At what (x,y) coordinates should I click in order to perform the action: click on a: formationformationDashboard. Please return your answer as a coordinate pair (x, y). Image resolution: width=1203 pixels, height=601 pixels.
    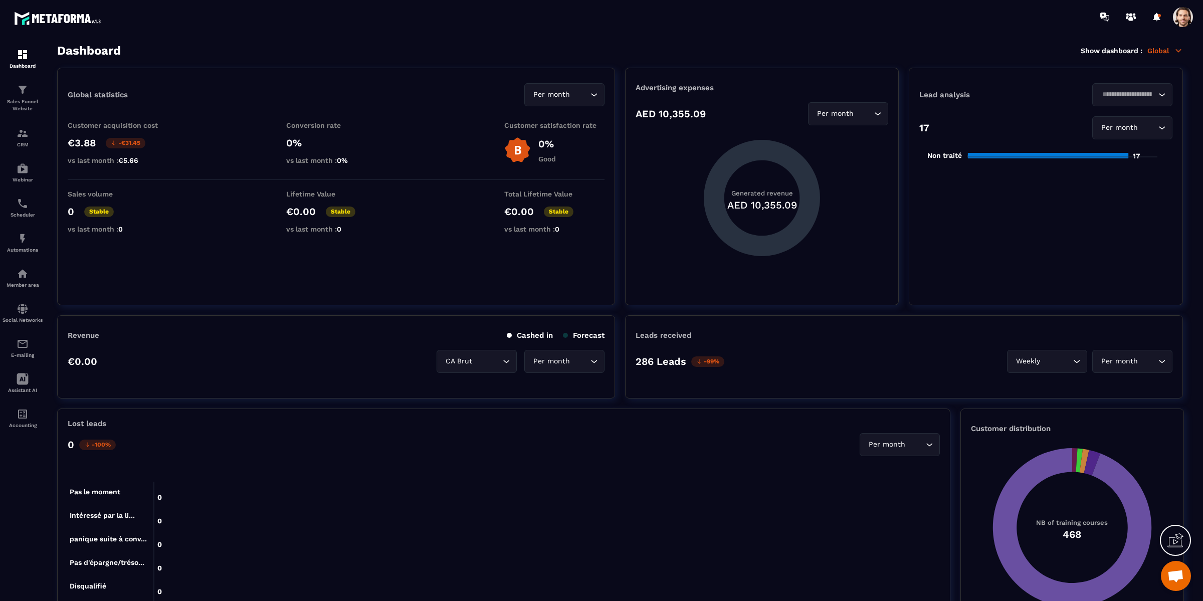
    Looking at the image, I should click on (23, 59).